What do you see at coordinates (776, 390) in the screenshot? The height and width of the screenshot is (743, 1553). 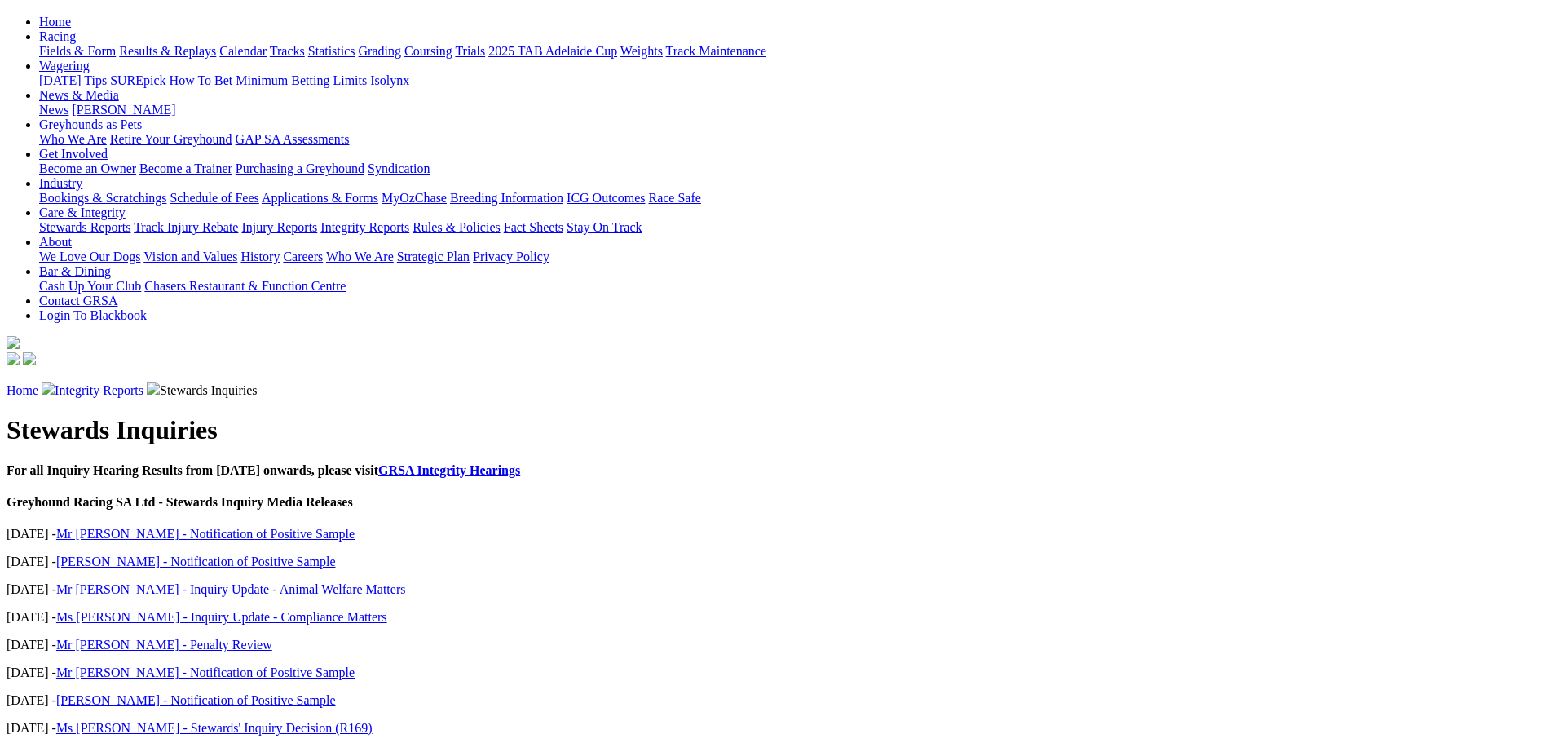 I see `p: Stewards Inquiries` at bounding box center [776, 390].